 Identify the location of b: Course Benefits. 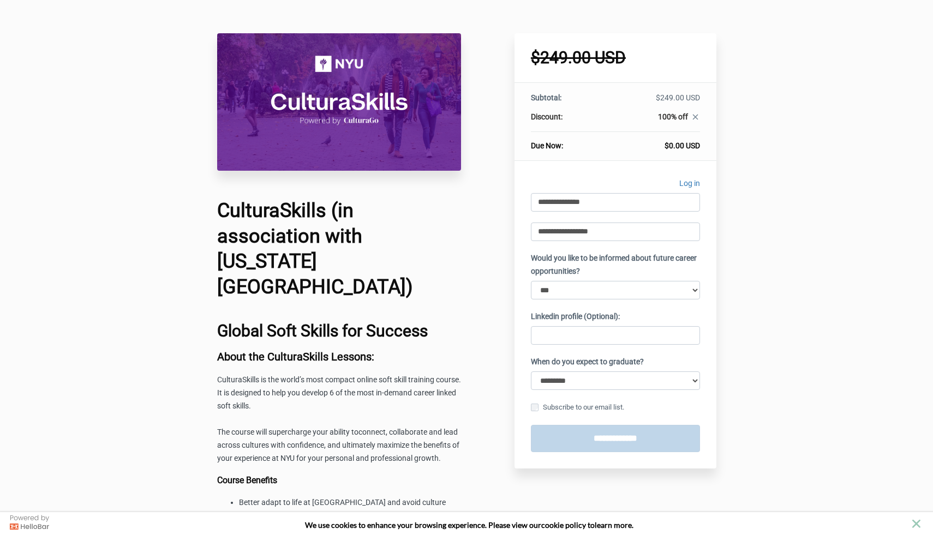
(247, 480).